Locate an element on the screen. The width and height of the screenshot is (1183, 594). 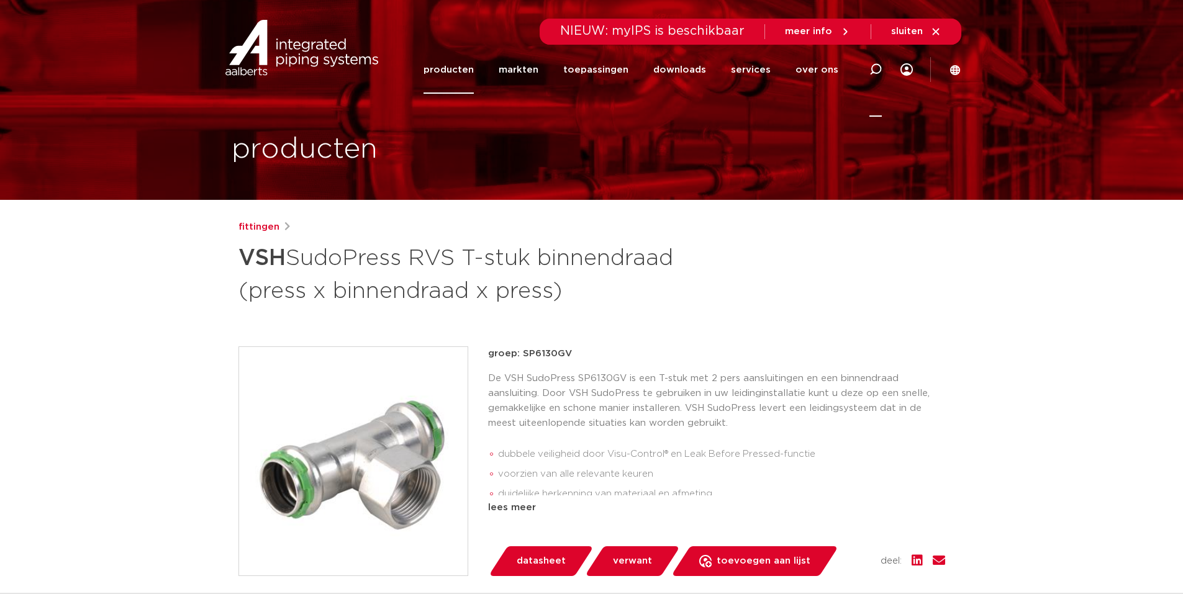
a: sluiten is located at coordinates (916, 32).